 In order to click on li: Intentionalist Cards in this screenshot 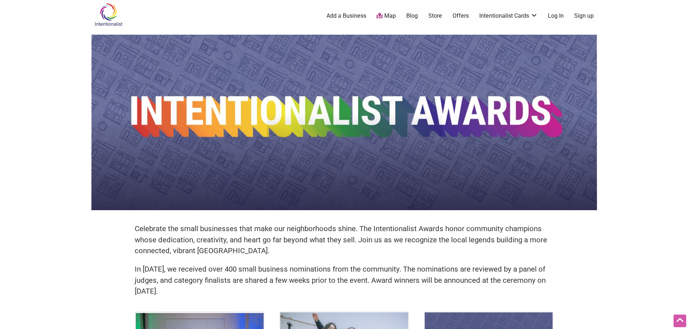, I will do `click(509, 16)`.